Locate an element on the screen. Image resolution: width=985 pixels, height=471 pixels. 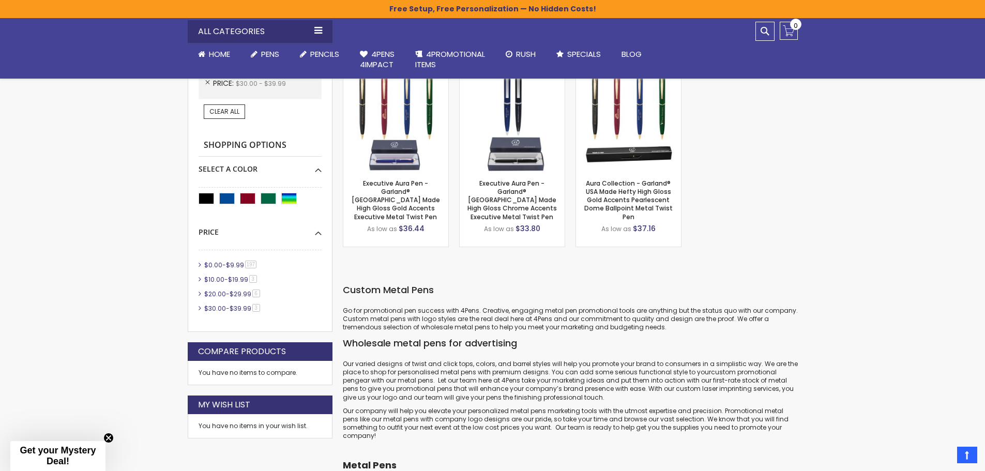
span: Blog is located at coordinates (632, 54).